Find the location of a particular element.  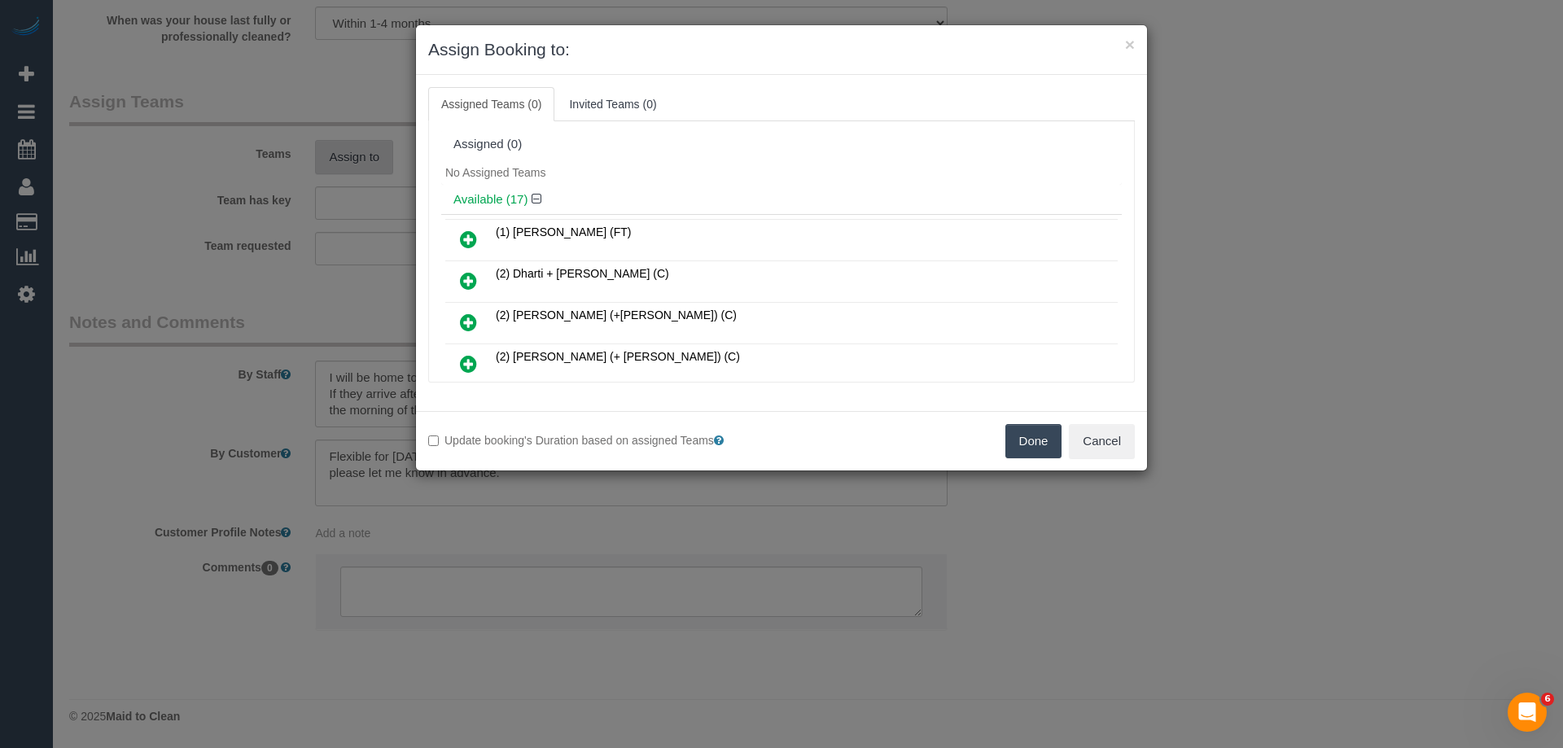

button: Done is located at coordinates (1034, 441).